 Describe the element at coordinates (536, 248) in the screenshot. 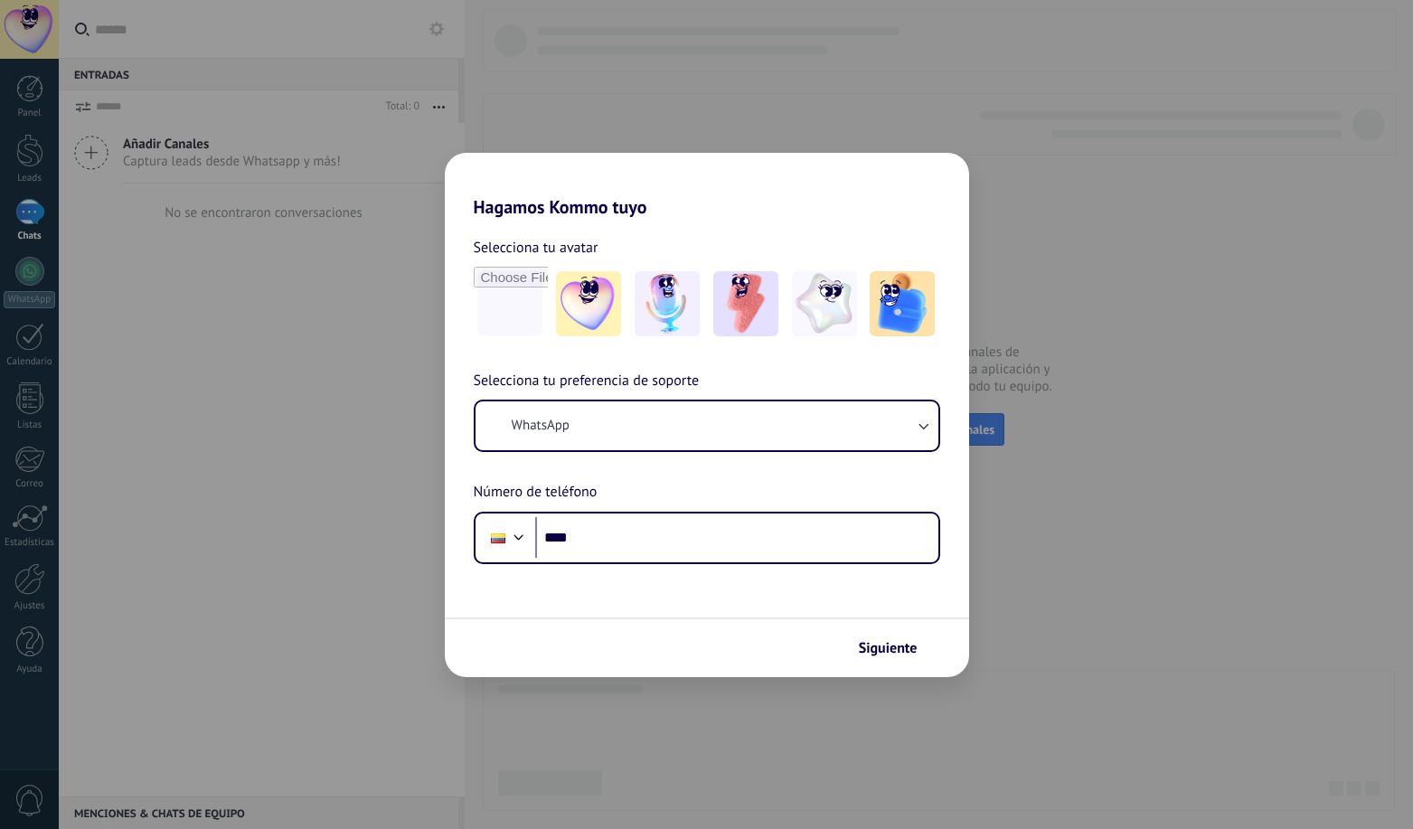

I see `span: Selecciona tu avatar` at that location.